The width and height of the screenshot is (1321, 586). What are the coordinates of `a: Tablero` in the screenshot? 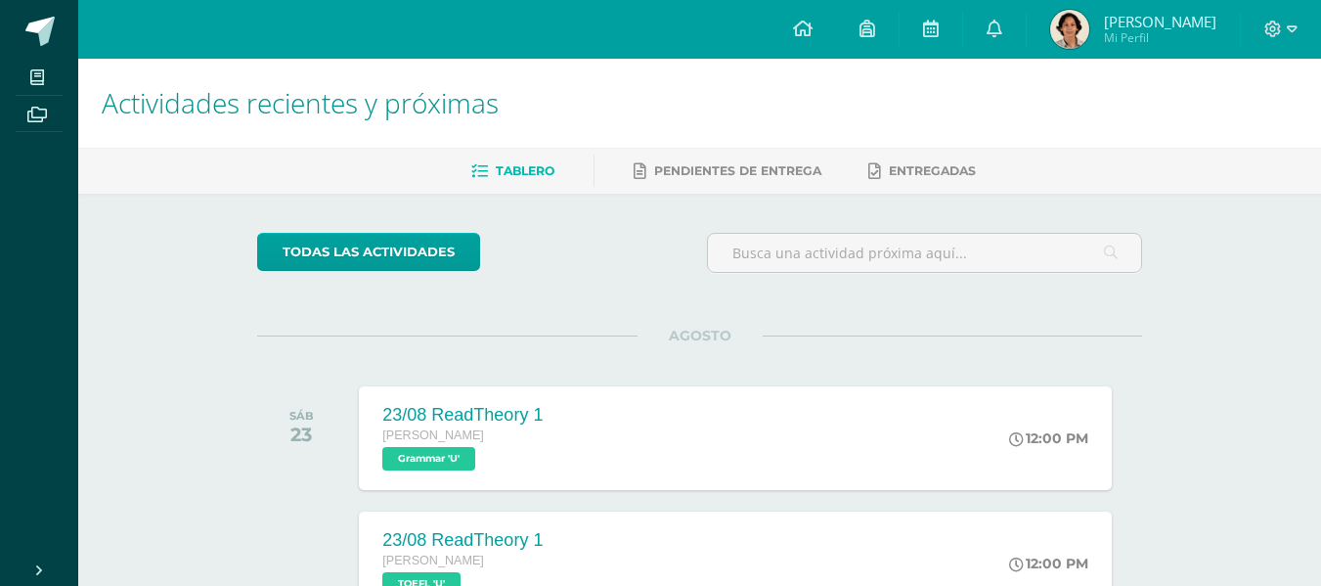 It's located at (512, 171).